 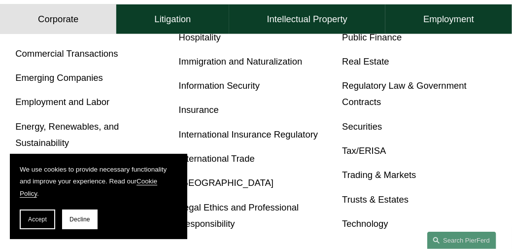 I want to click on a: Information Security, so click(x=219, y=85).